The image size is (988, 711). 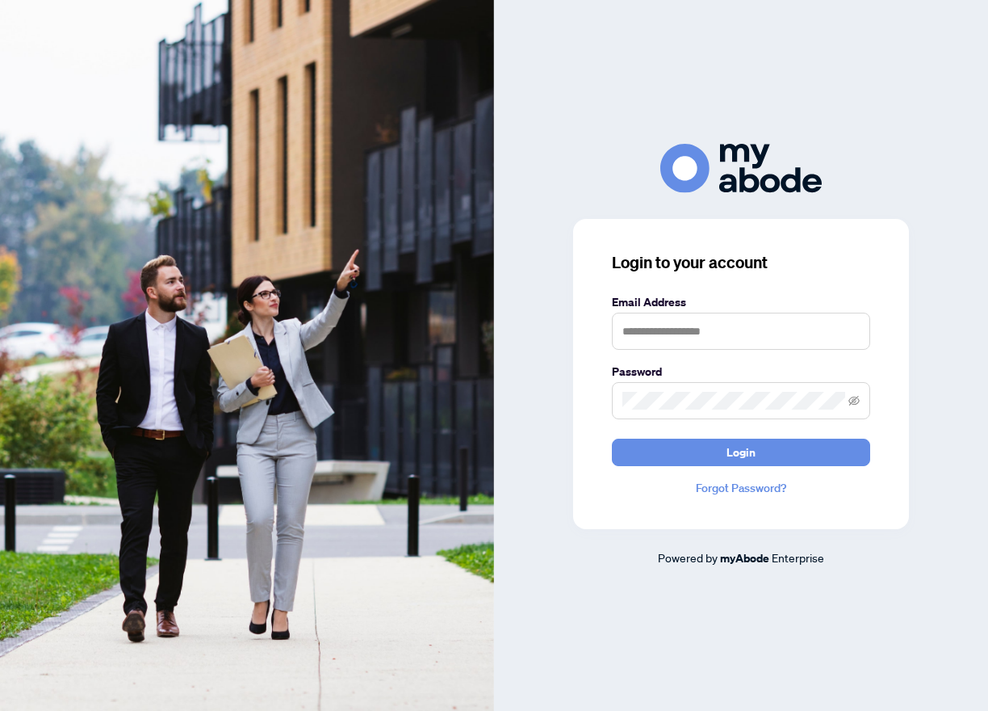 I want to click on span: Login, so click(x=741, y=452).